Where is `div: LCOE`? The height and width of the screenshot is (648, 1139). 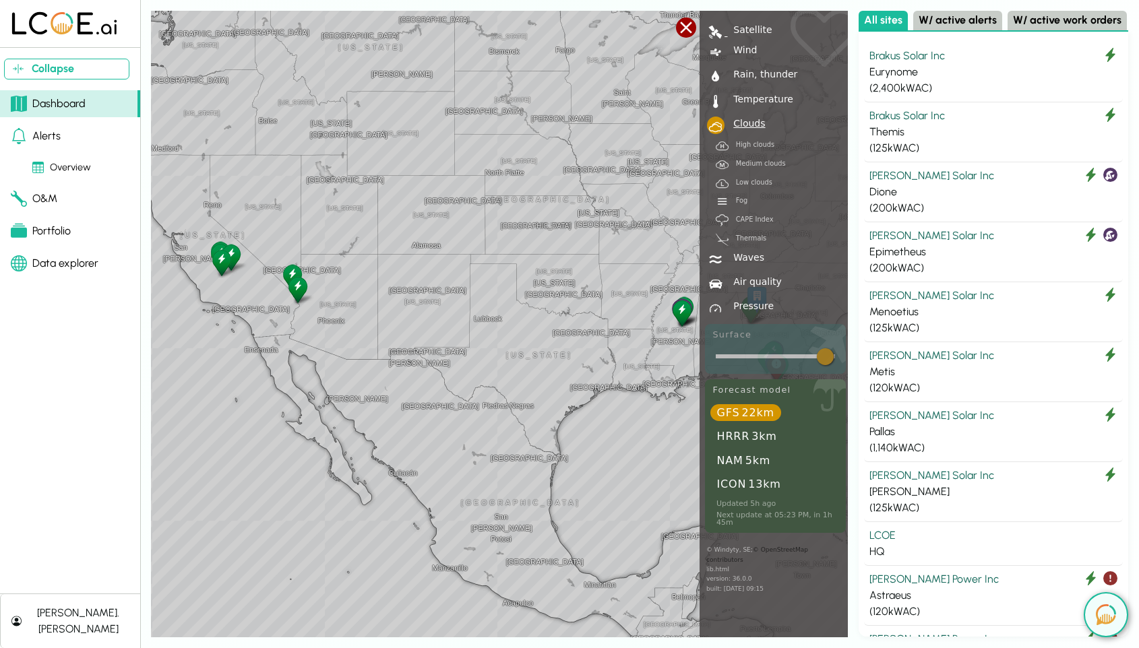
div: LCOE is located at coordinates (993, 536).